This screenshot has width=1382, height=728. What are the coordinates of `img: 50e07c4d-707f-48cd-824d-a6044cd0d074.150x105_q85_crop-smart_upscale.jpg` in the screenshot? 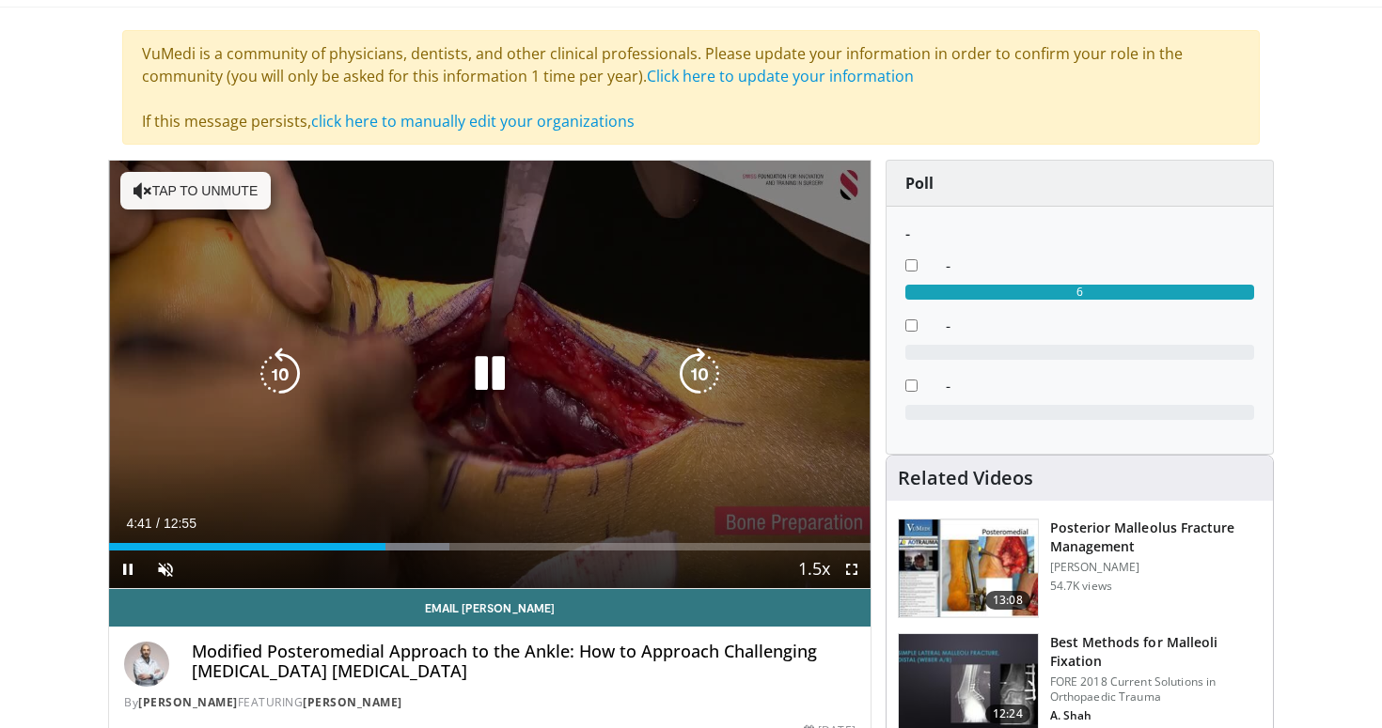 It's located at (968, 569).